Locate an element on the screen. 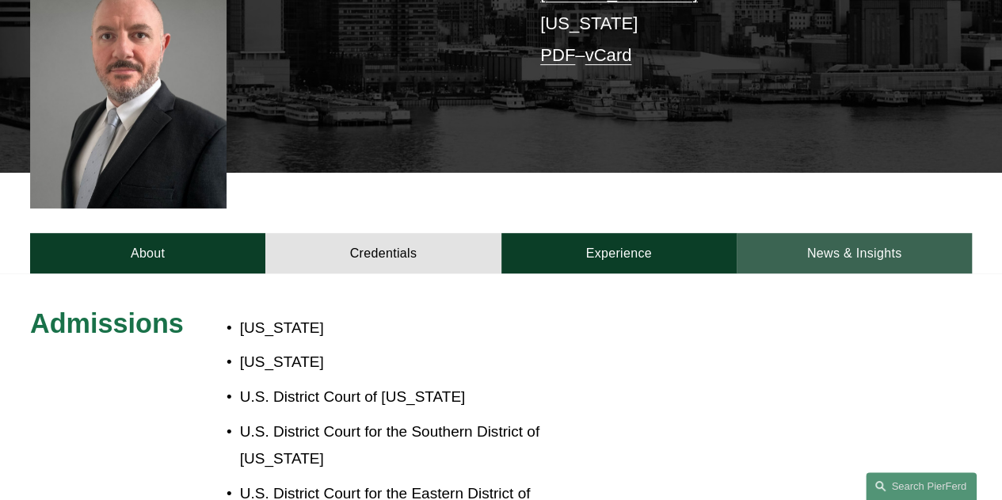  a: vCard is located at coordinates (608, 55).